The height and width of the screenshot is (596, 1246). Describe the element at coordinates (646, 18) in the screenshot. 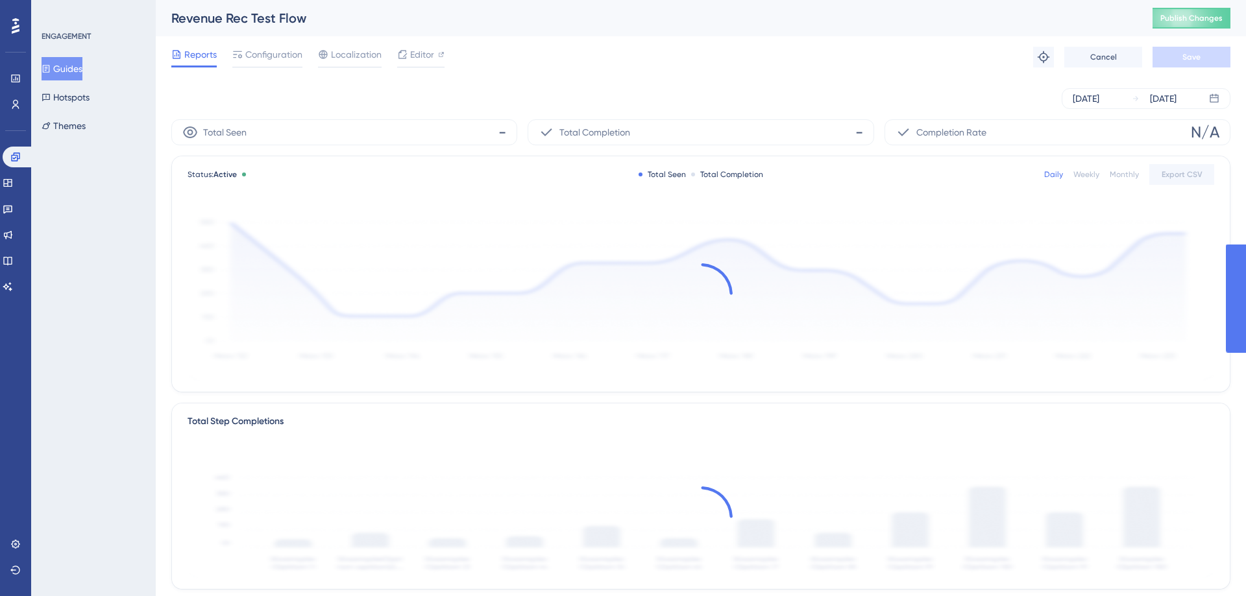

I see `div: Revenue Rec Test Flow` at that location.